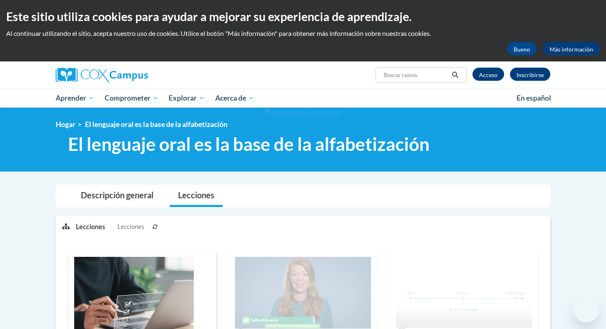 This screenshot has width=606, height=329. I want to click on font: En español, so click(534, 98).